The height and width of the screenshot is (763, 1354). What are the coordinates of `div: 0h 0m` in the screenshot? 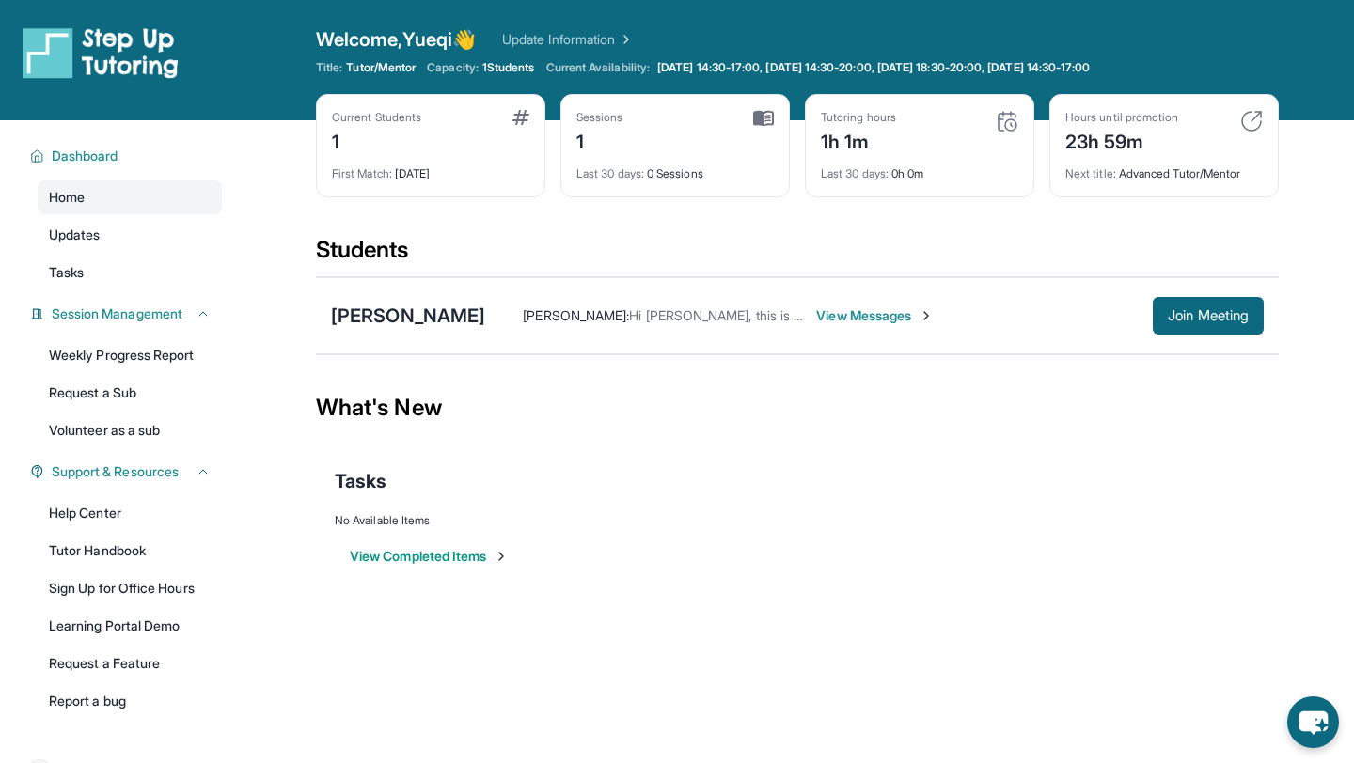 It's located at (919, 168).